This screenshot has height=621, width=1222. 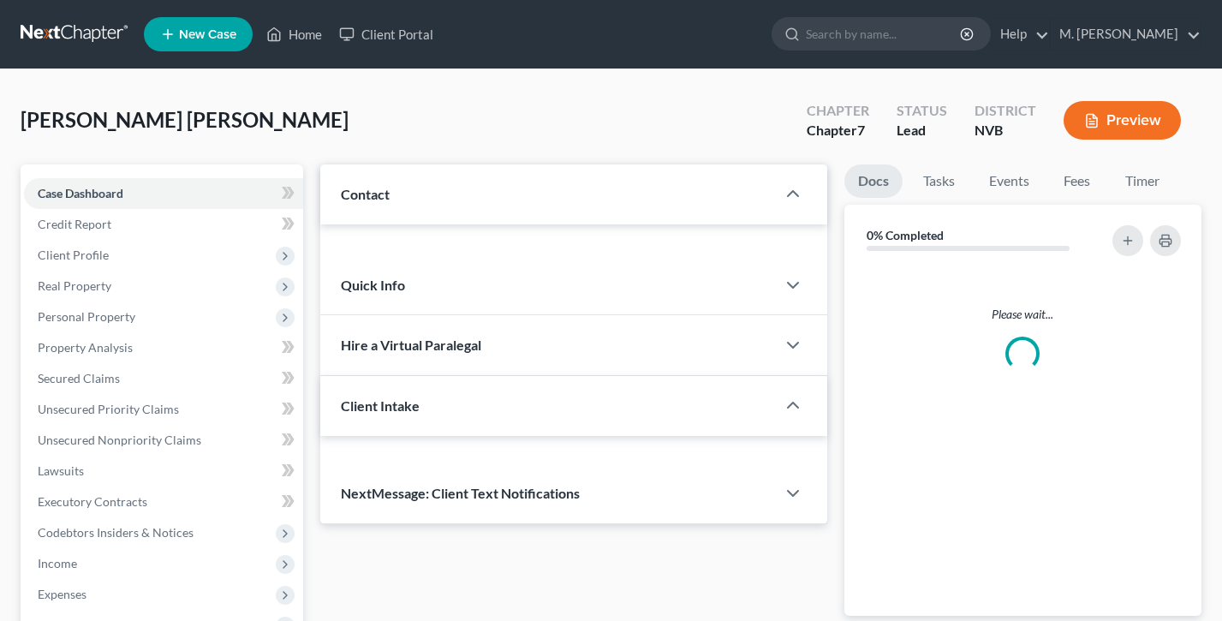 I want to click on a: Docs, so click(x=873, y=181).